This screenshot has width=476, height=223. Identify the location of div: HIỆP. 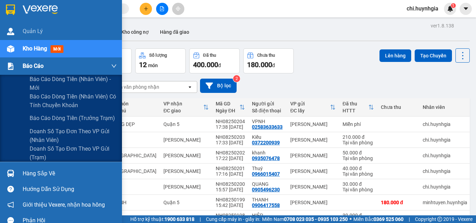
(268, 216).